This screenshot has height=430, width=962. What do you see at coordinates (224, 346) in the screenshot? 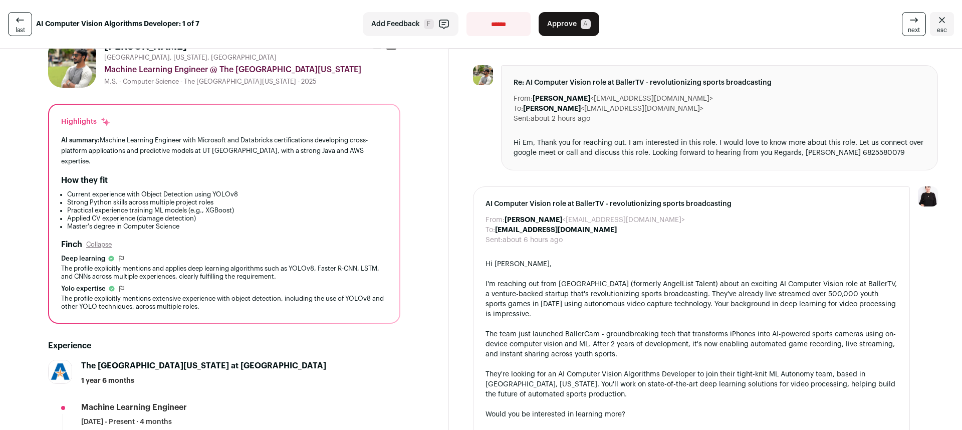
I see `h2: Experience` at bounding box center [224, 346].